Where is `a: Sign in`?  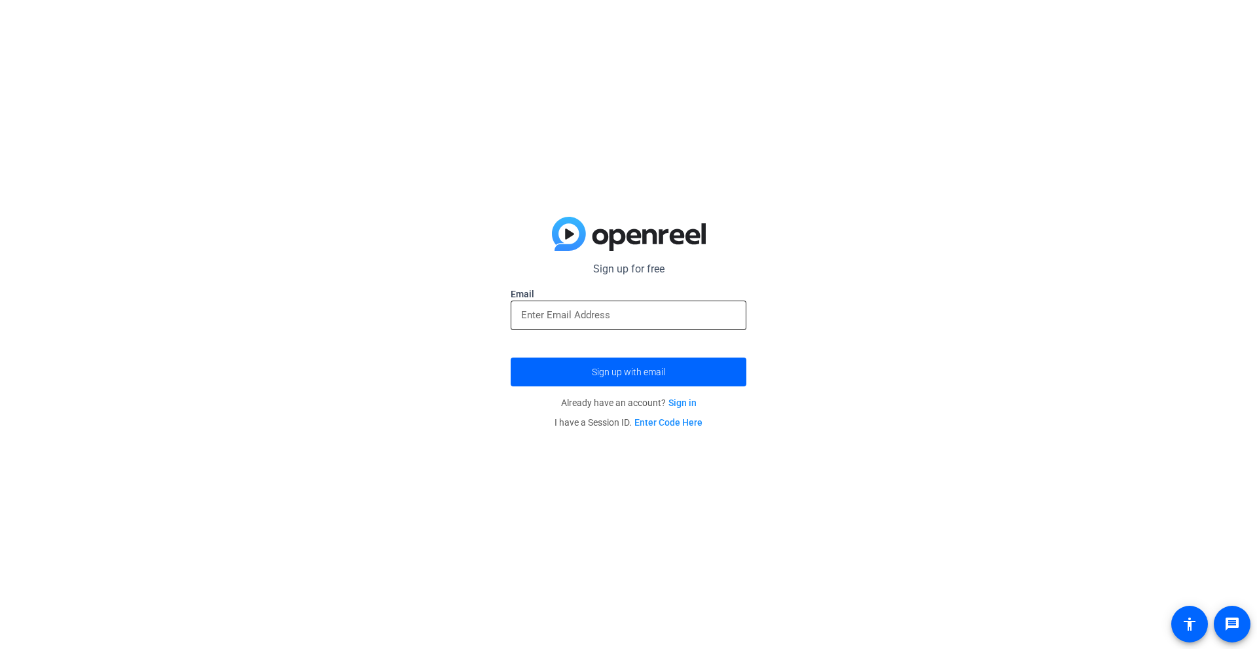 a: Sign in is located at coordinates (682, 403).